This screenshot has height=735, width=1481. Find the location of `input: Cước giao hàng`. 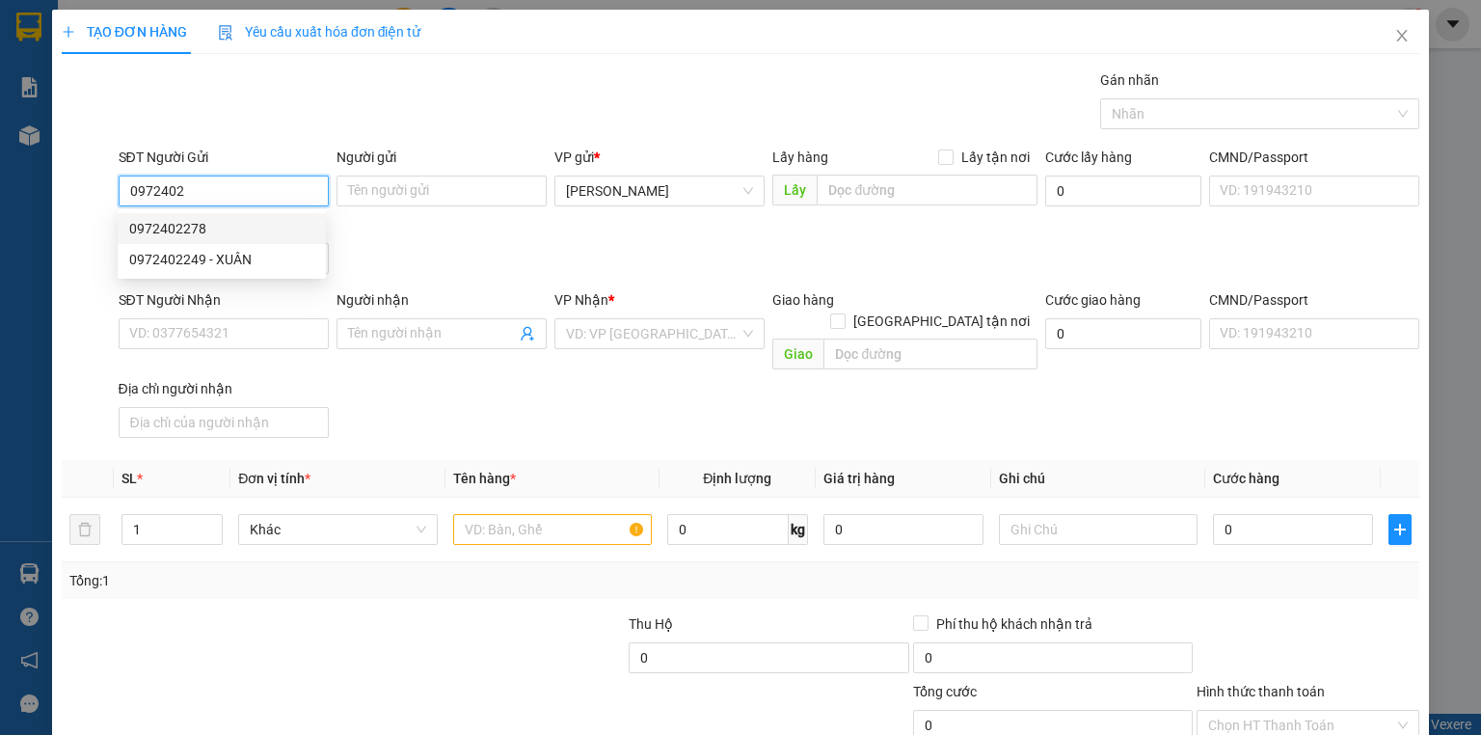

input: Cước giao hàng is located at coordinates (1123, 334).